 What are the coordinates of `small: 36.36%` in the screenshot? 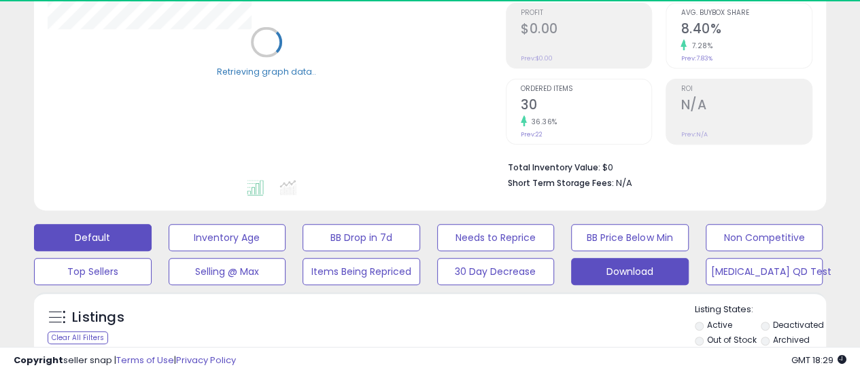 It's located at (542, 122).